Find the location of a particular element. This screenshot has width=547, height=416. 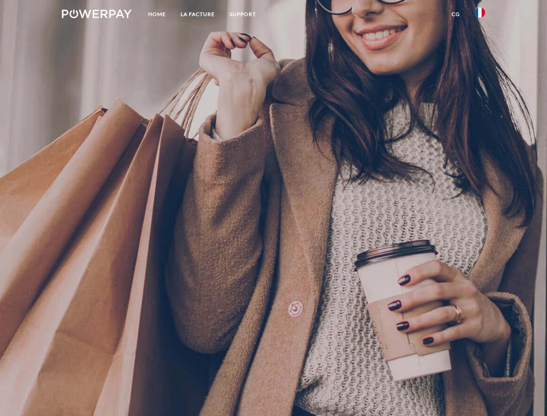

a: Support is located at coordinates (243, 14).